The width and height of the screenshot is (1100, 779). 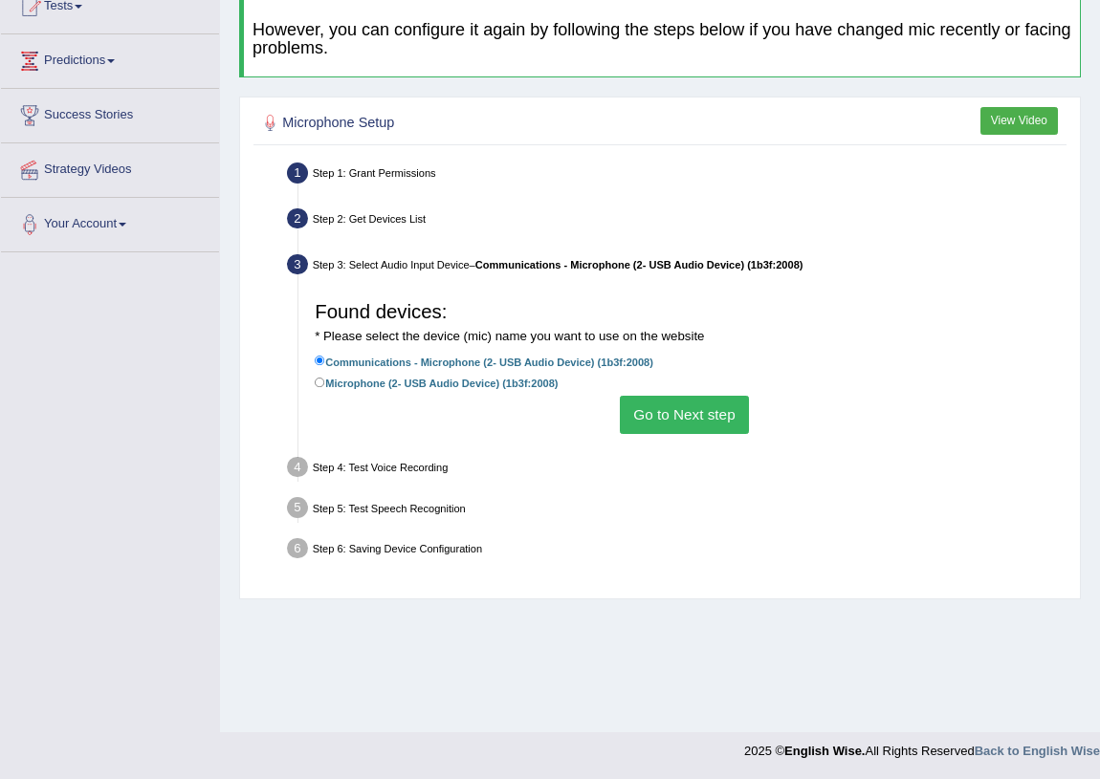 I want to click on h4: However, you can configure it again by following the steps below if you have changed mic recently..., so click(x=662, y=40).